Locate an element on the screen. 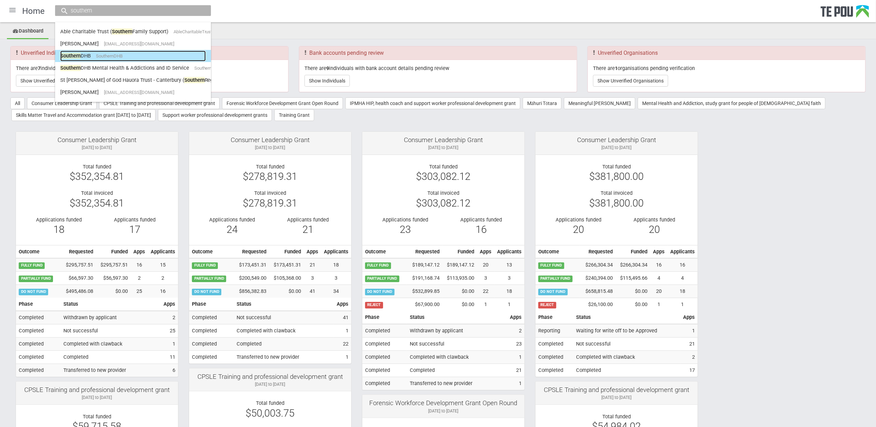  div: Total invoiced is located at coordinates (97, 193).